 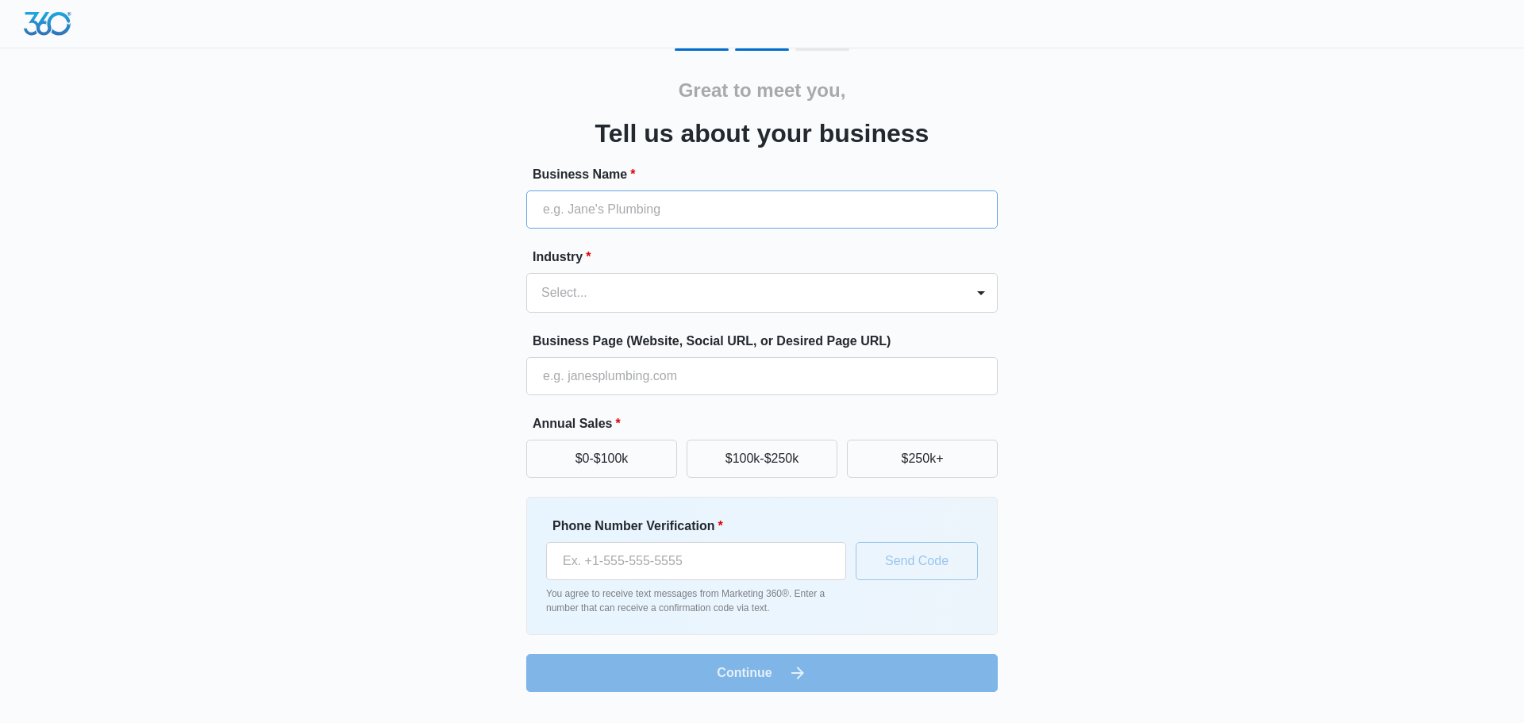 What do you see at coordinates (602, 459) in the screenshot?
I see `button: $0-$100k` at bounding box center [602, 459].